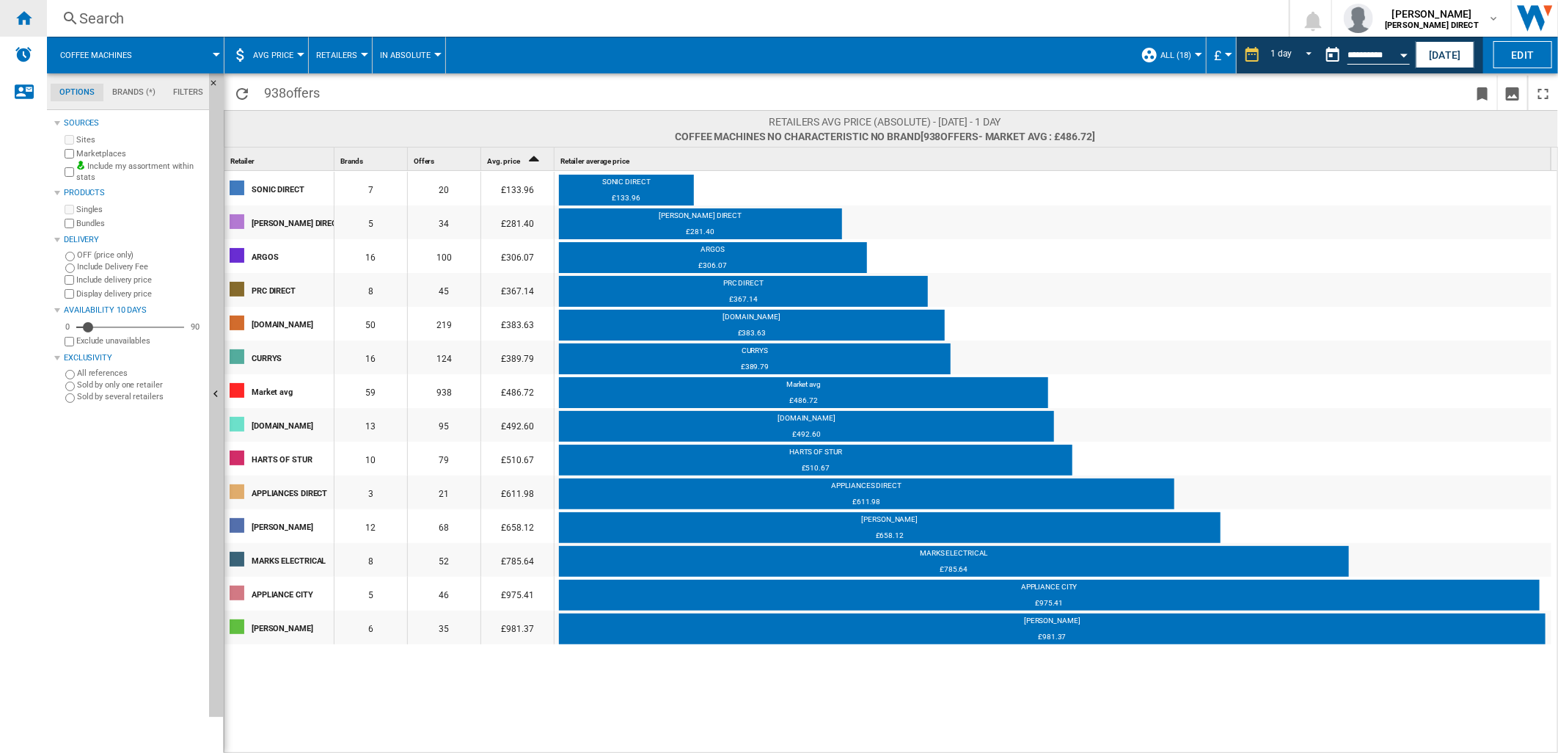  Describe the element at coordinates (135, 55) in the screenshot. I see `div: Coffee machines` at that location.